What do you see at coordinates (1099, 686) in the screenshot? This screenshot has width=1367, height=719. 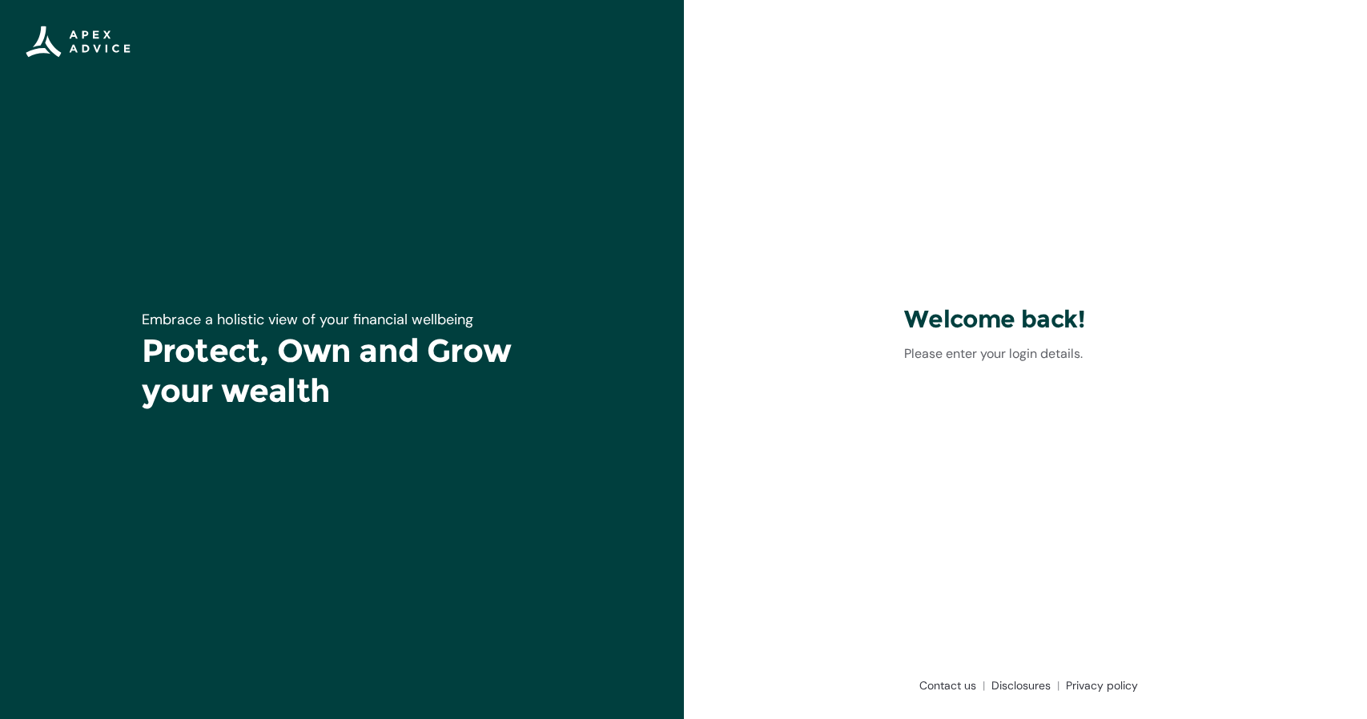 I see `a: Privacy policy` at bounding box center [1099, 686].